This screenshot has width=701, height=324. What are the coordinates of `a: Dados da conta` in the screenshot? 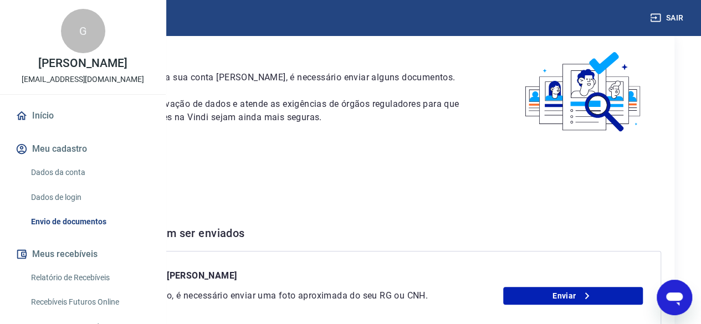 It's located at (89, 172).